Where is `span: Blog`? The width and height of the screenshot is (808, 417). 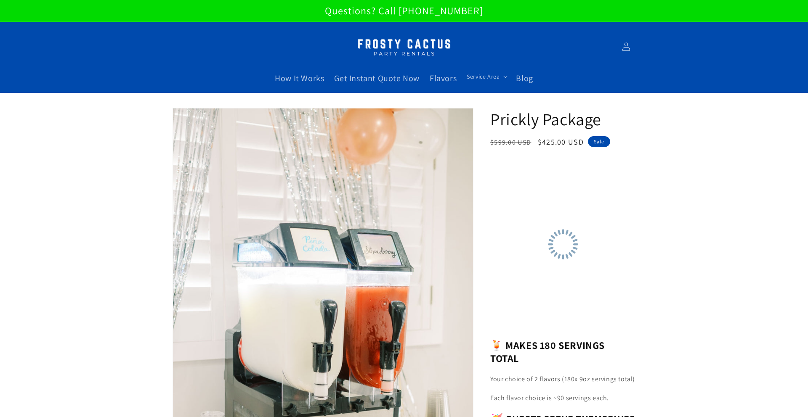 span: Blog is located at coordinates (524, 78).